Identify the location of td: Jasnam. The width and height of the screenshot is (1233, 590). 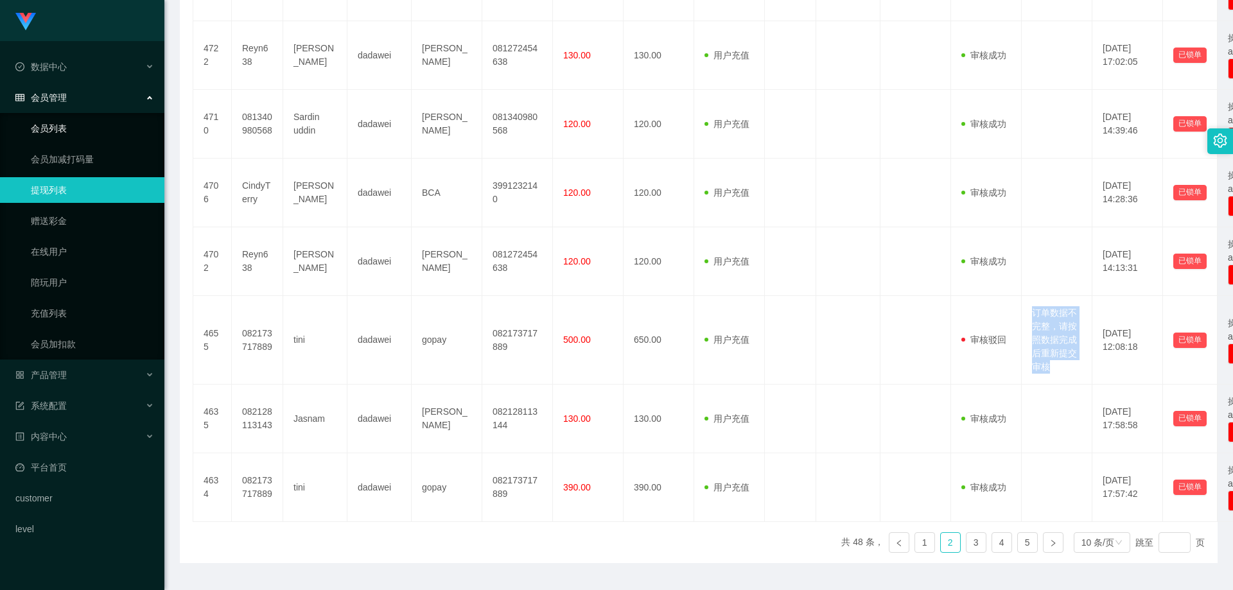
(315, 419).